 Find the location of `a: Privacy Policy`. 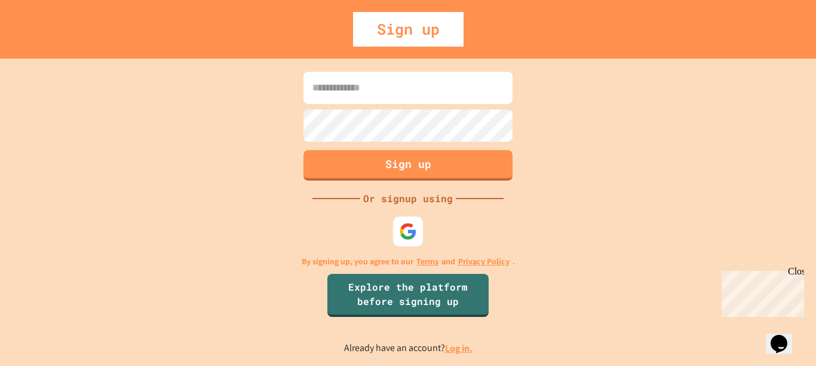

a: Privacy Policy is located at coordinates (484, 261).